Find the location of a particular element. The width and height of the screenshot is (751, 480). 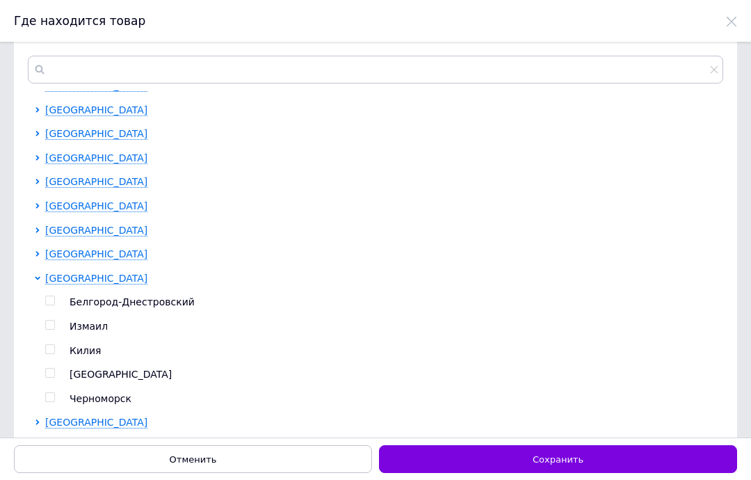

span: Отменить is located at coordinates (193, 459).